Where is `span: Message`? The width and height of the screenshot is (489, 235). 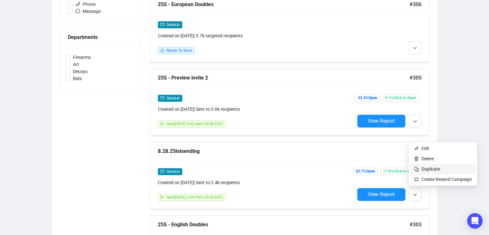
span: Message is located at coordinates (88, 11).